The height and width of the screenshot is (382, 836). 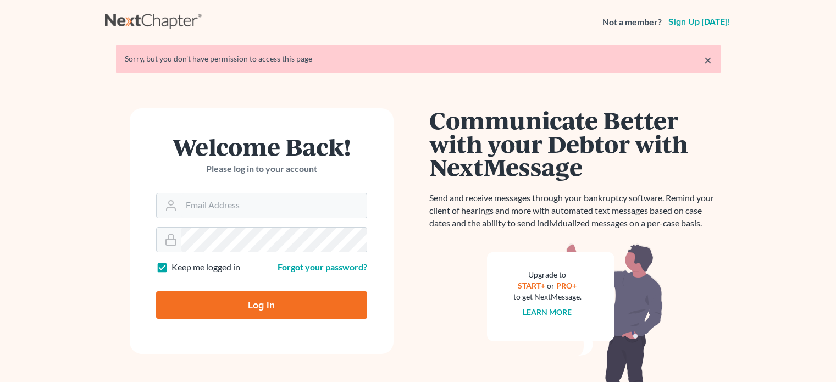 What do you see at coordinates (531, 285) in the screenshot?
I see `a: START+` at bounding box center [531, 285].